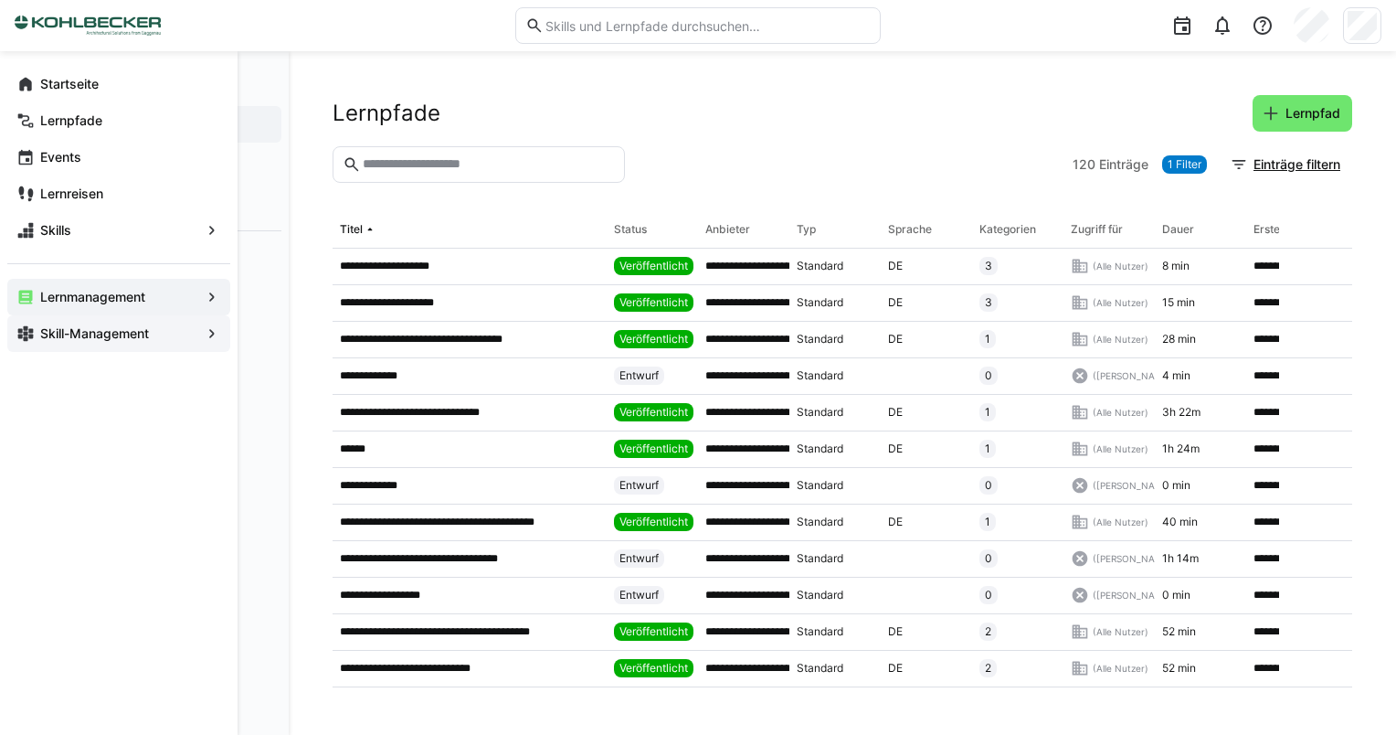  What do you see at coordinates (910, 229) in the screenshot?
I see `div: Sprache` at bounding box center [910, 229].